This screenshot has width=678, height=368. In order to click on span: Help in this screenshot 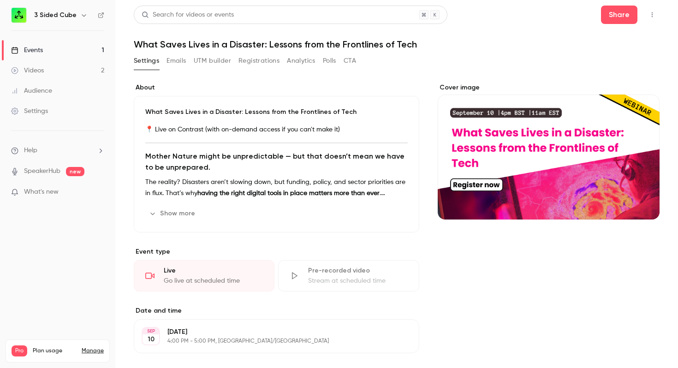, I will do `click(30, 150)`.